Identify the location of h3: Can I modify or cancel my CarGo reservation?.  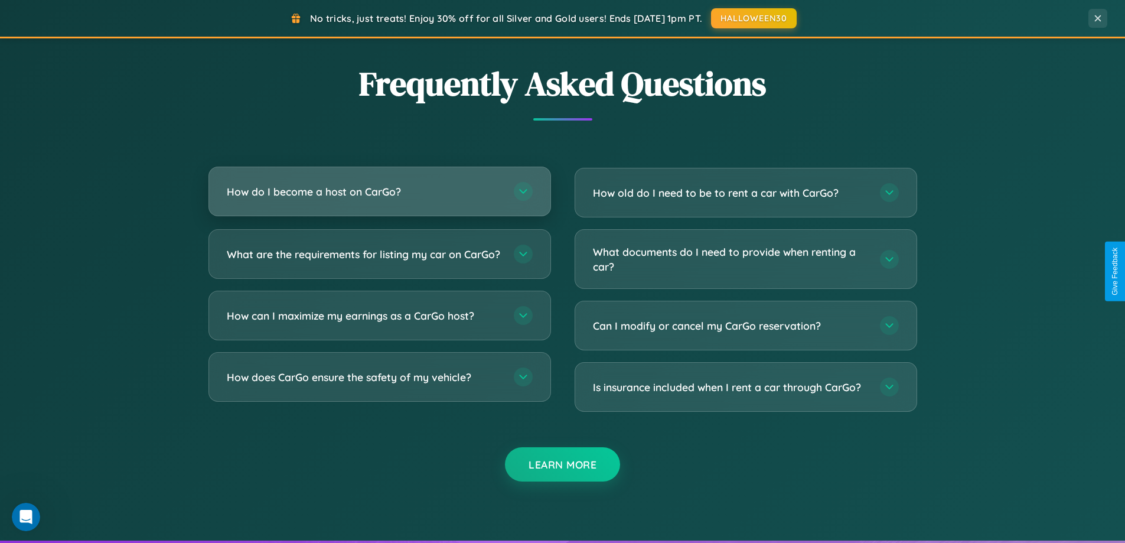
(731, 325).